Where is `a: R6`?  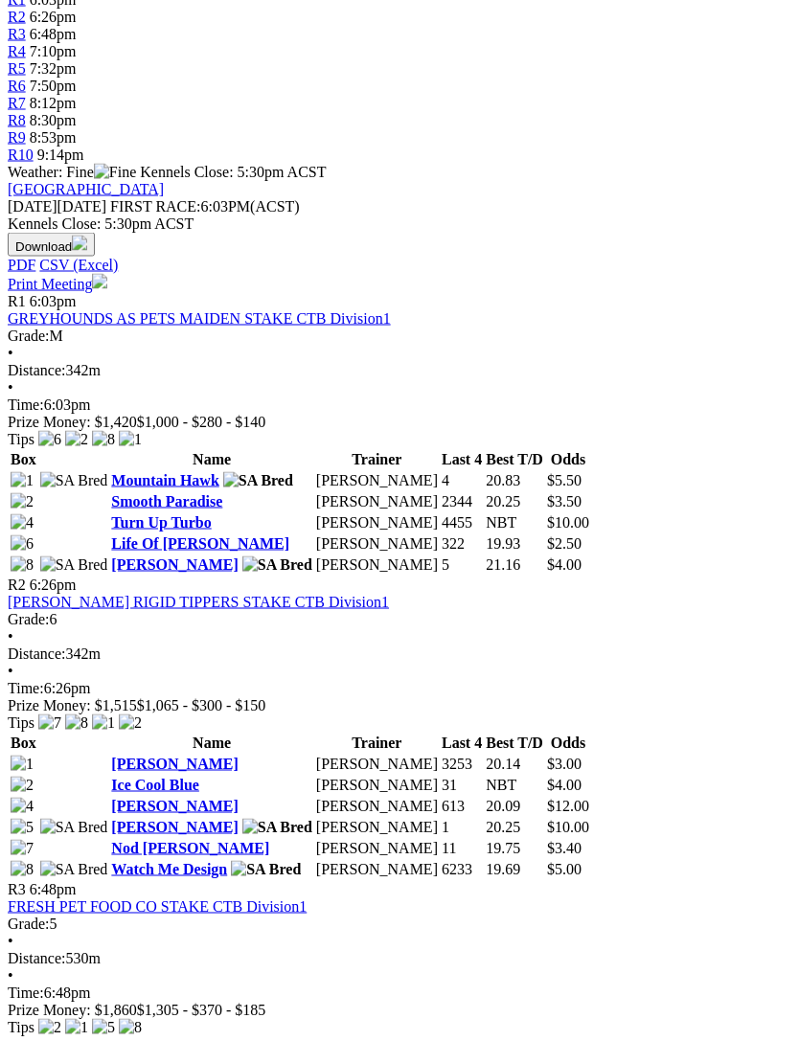 a: R6 is located at coordinates (16, 85).